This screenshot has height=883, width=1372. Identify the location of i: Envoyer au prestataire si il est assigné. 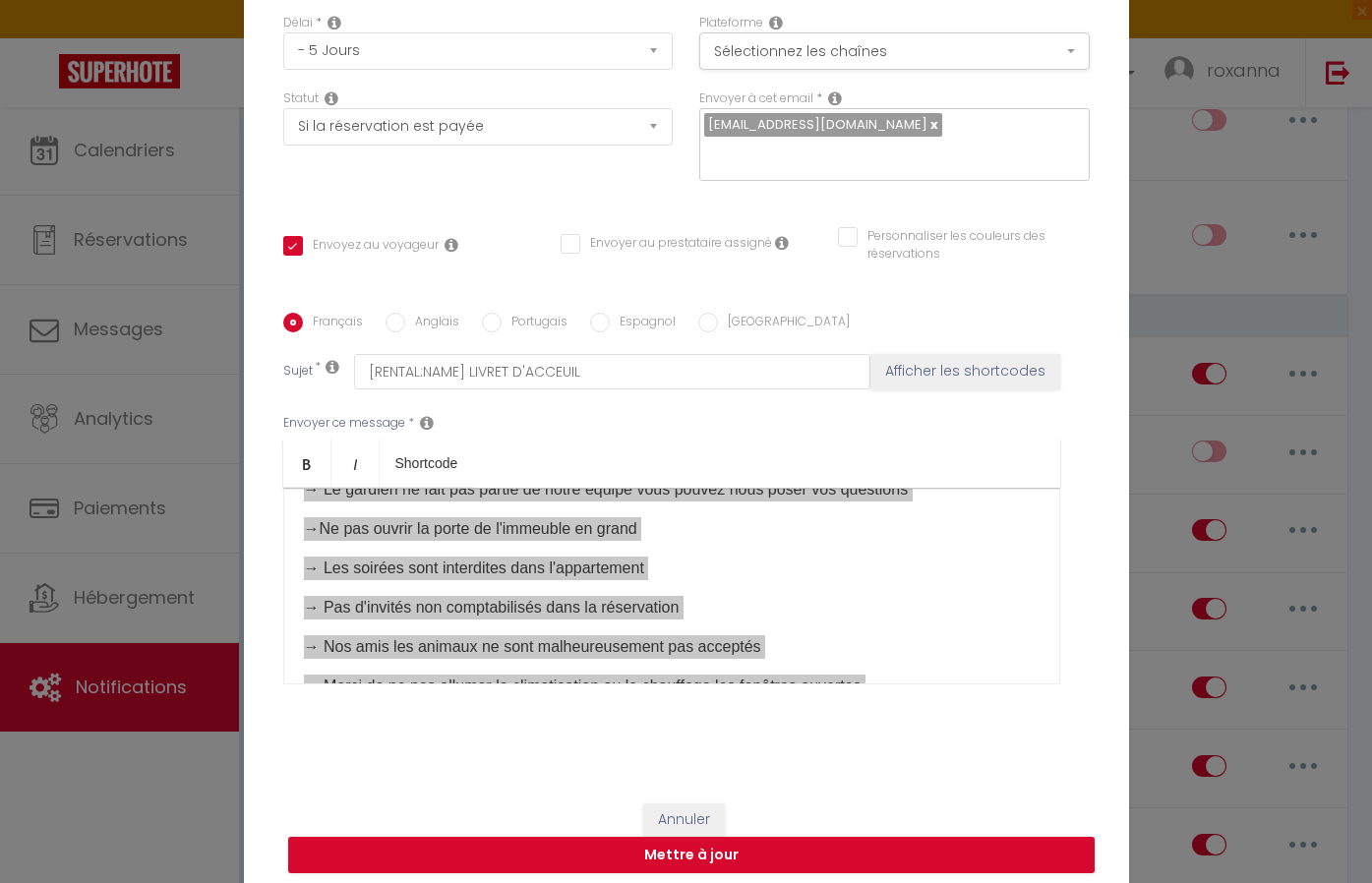
(782, 243).